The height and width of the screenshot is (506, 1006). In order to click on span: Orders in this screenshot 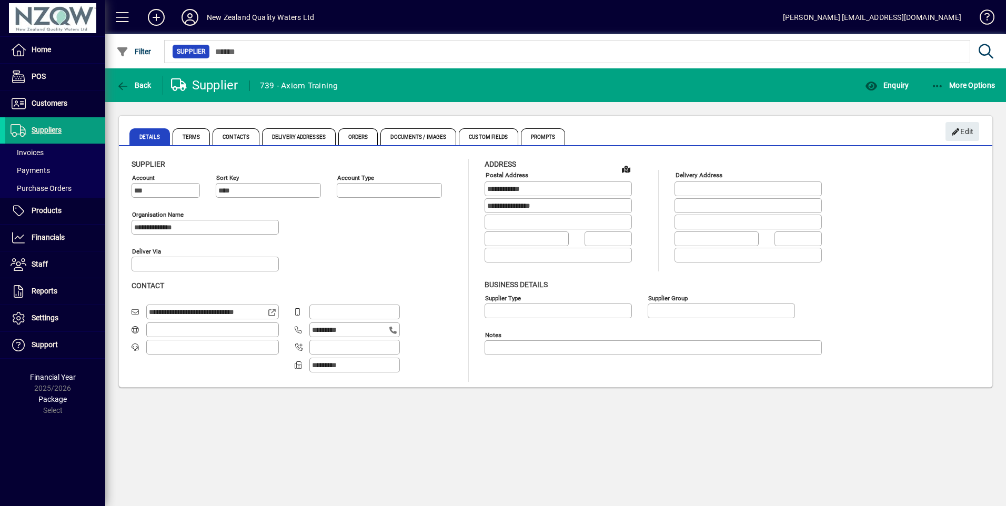, I will do `click(358, 137)`.